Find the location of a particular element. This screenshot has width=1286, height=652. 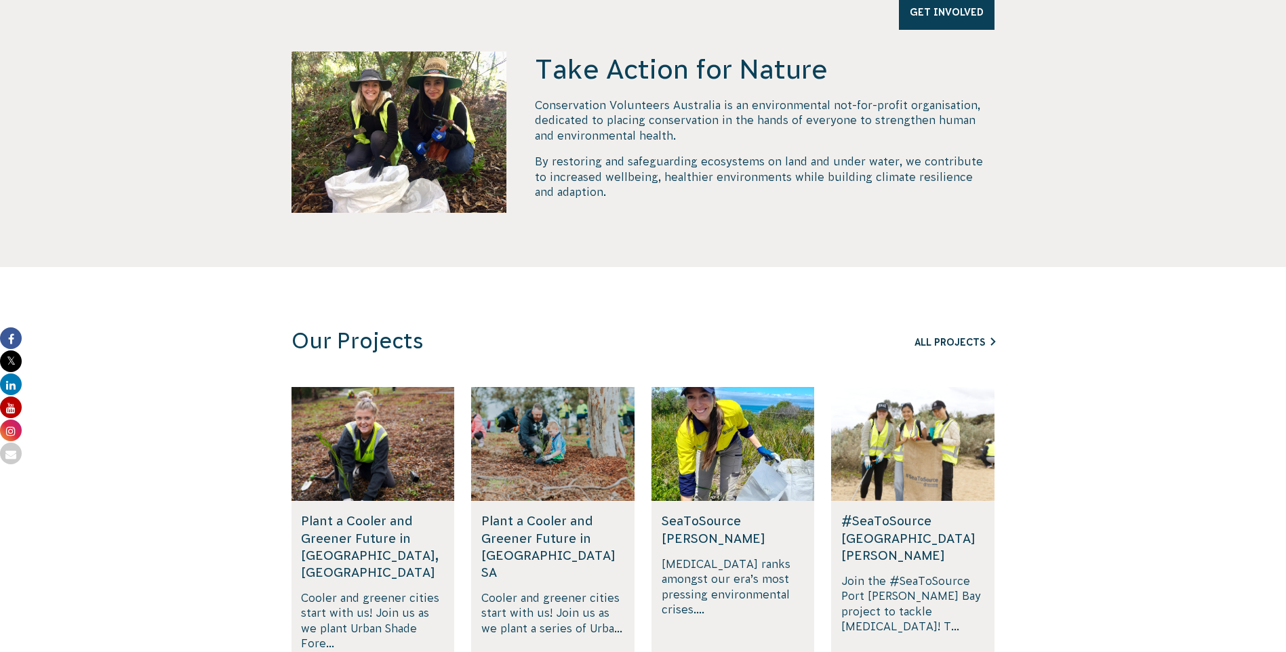

h4: Take Action for Nature is located at coordinates (765, 69).